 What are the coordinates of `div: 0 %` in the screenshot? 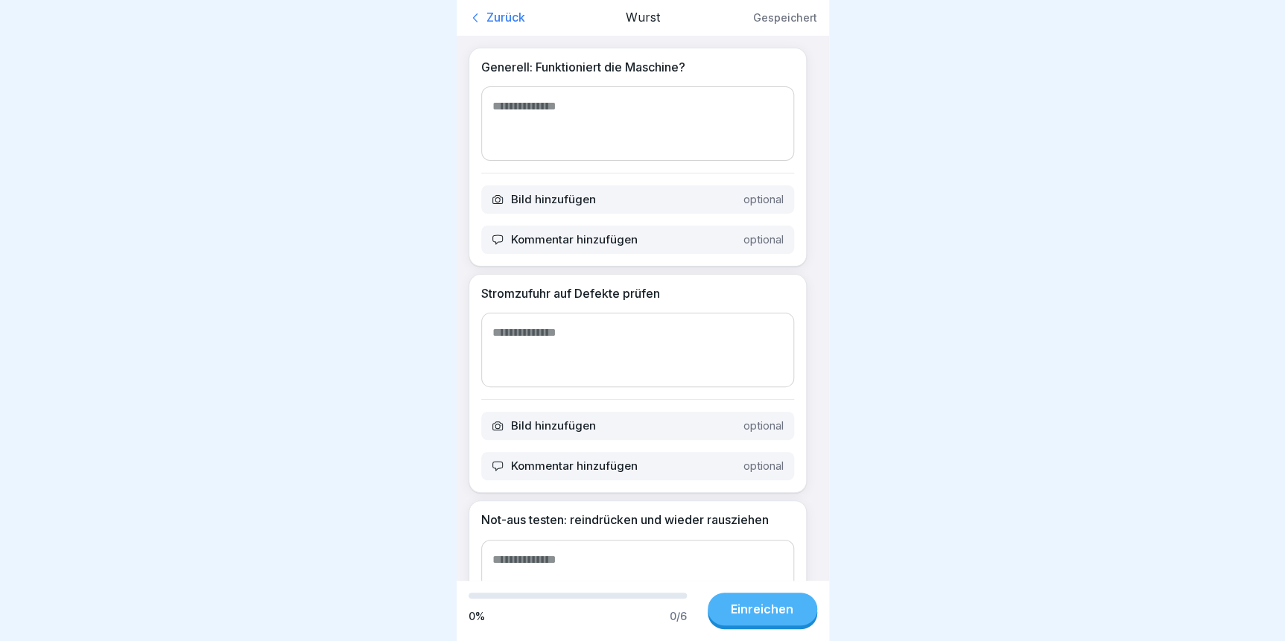 It's located at (477, 617).